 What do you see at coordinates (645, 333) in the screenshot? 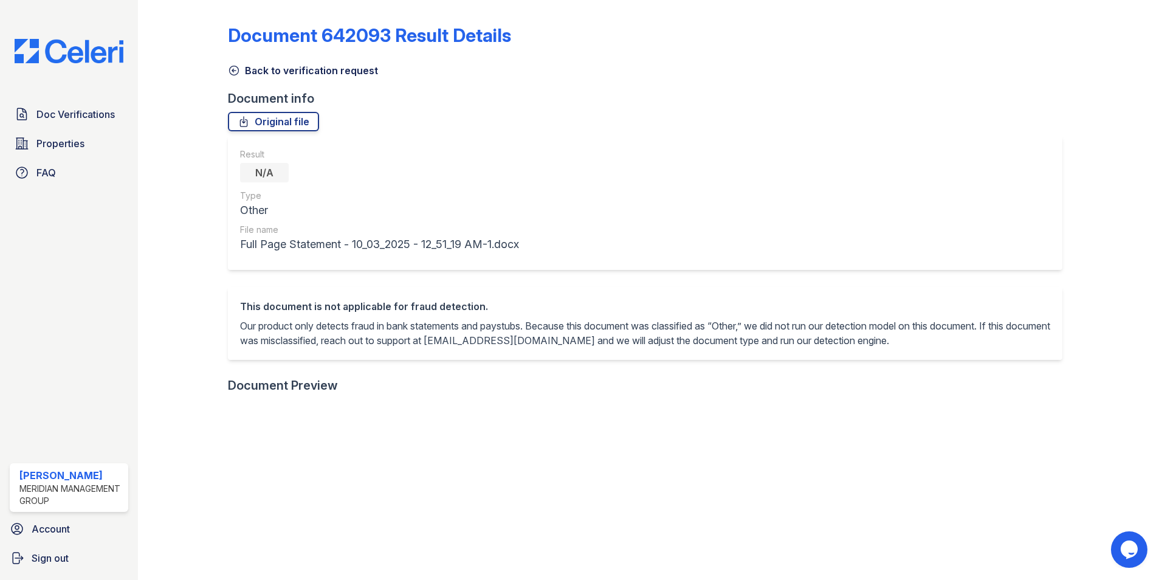
I see `p: Our product only detects fraud in bank statements and paystubs. Because this document was classif...` at bounding box center [645, 333].